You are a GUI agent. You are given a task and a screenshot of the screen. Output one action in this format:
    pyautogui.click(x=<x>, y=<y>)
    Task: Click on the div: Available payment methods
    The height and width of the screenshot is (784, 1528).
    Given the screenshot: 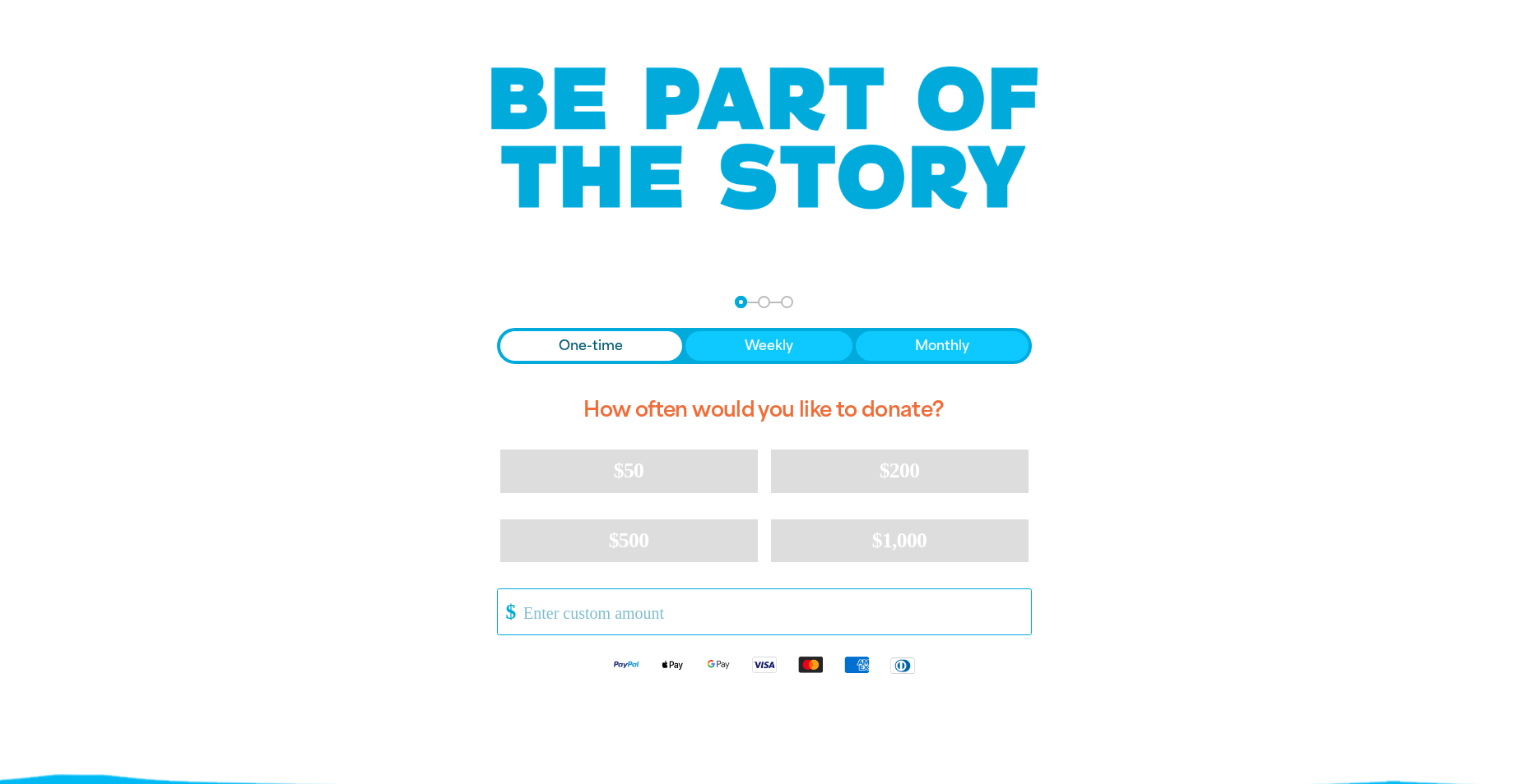 What is the action you would take?
    pyautogui.click(x=764, y=664)
    